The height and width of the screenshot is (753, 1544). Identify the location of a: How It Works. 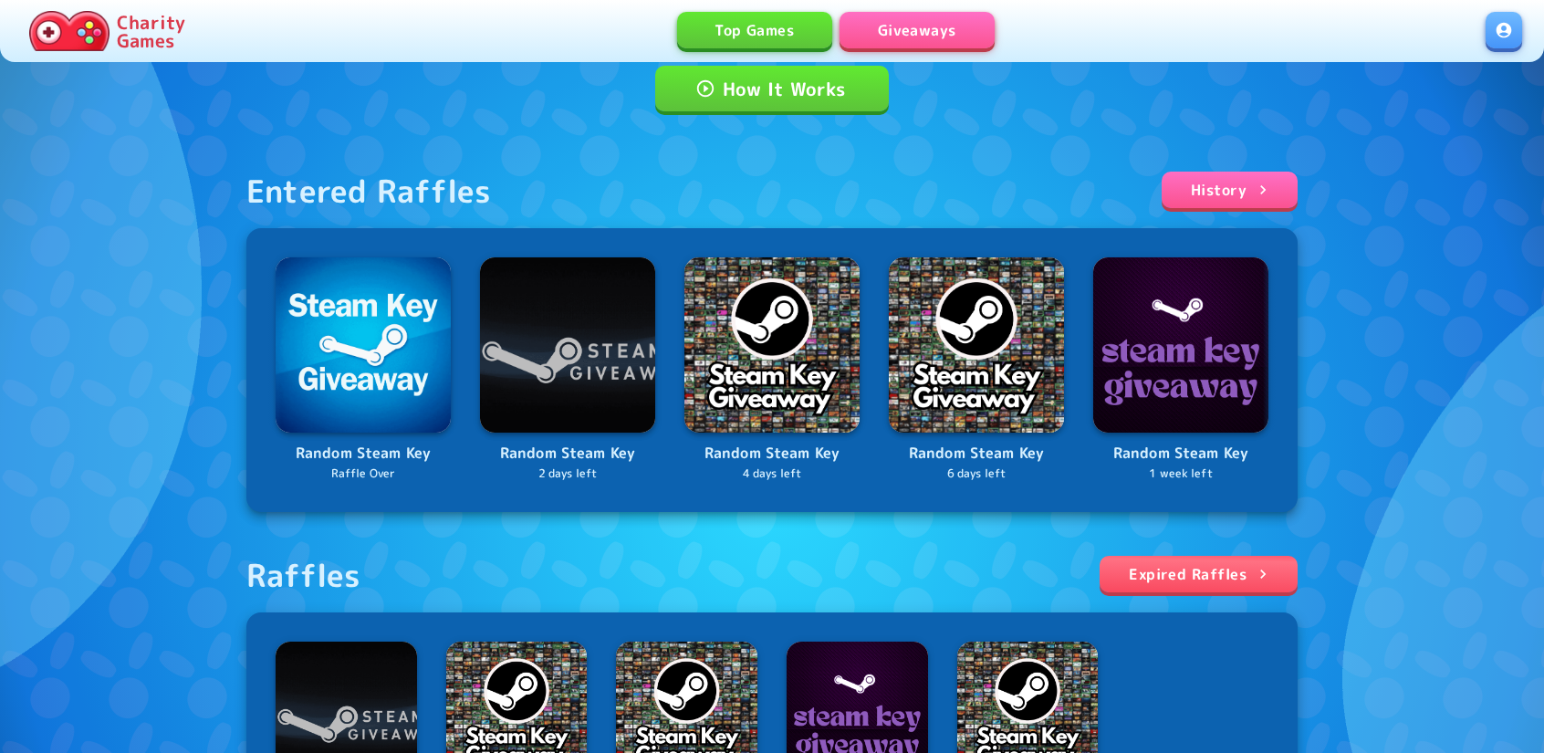
(772, 89).